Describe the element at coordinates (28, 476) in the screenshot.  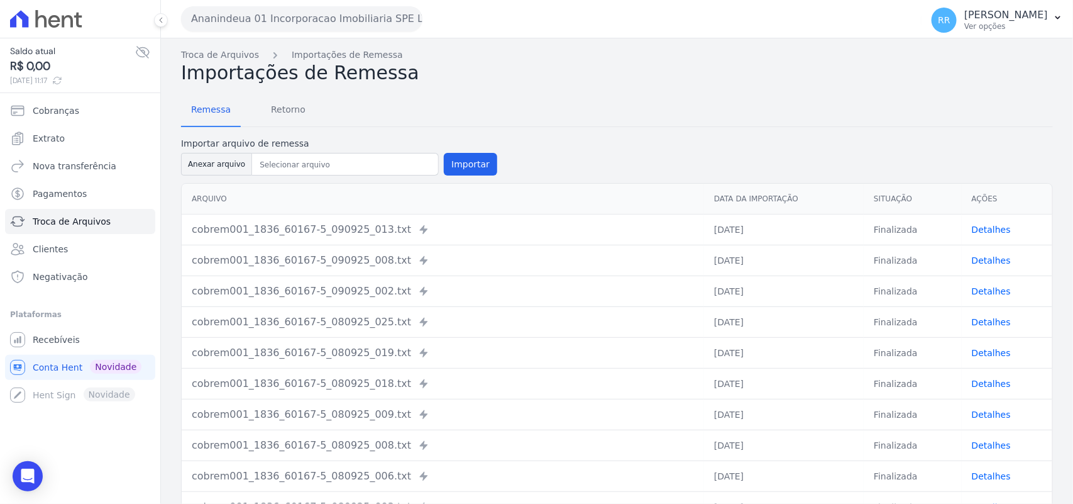
I see `div: Open Intercom Messenger` at that location.